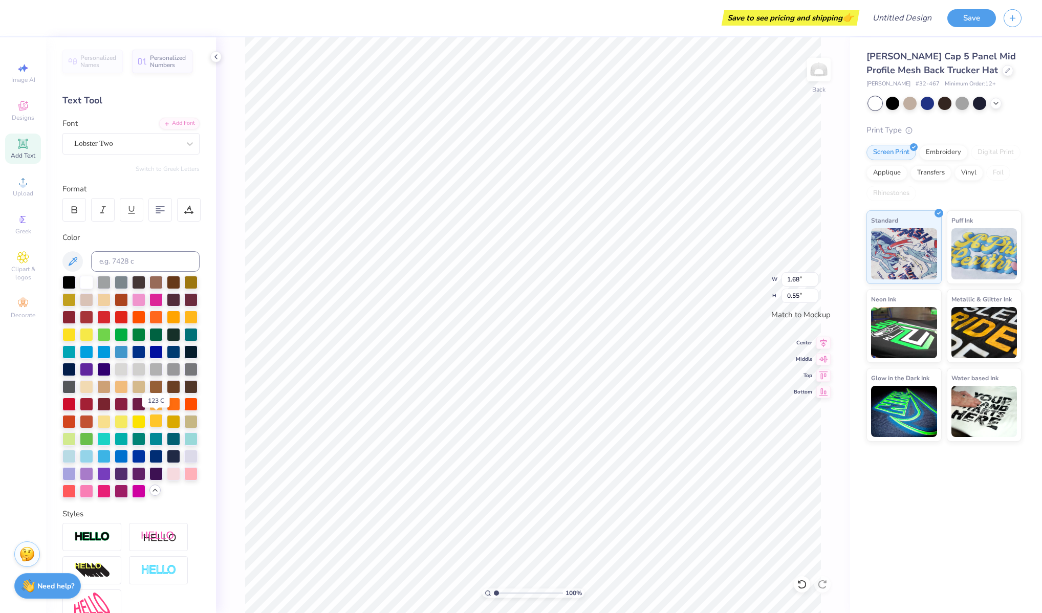 The height and width of the screenshot is (613, 1042). Describe the element at coordinates (883, 299) in the screenshot. I see `span: Neon Ink` at that location.